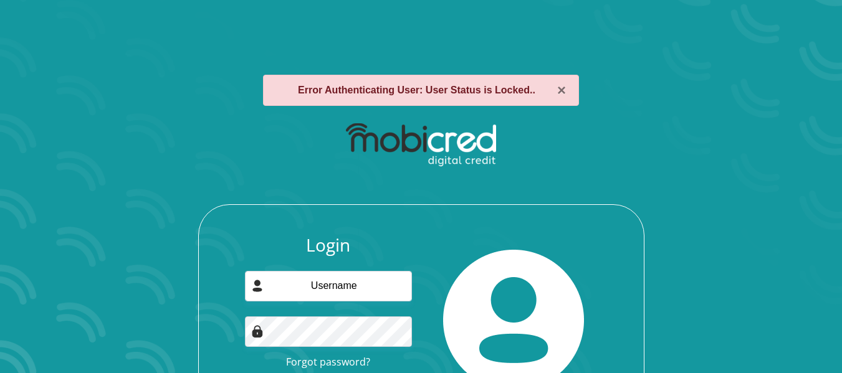 The height and width of the screenshot is (373, 842). Describe the element at coordinates (416, 90) in the screenshot. I see `strong: Error Authenticating User: User Status is Locked..` at that location.